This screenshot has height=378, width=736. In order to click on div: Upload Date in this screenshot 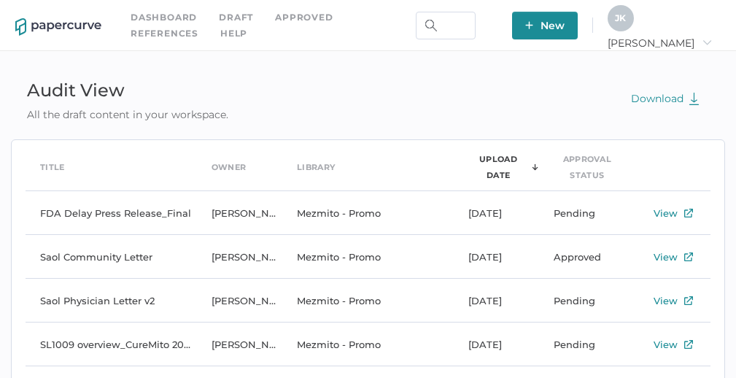, I will do `click(498, 167)`.